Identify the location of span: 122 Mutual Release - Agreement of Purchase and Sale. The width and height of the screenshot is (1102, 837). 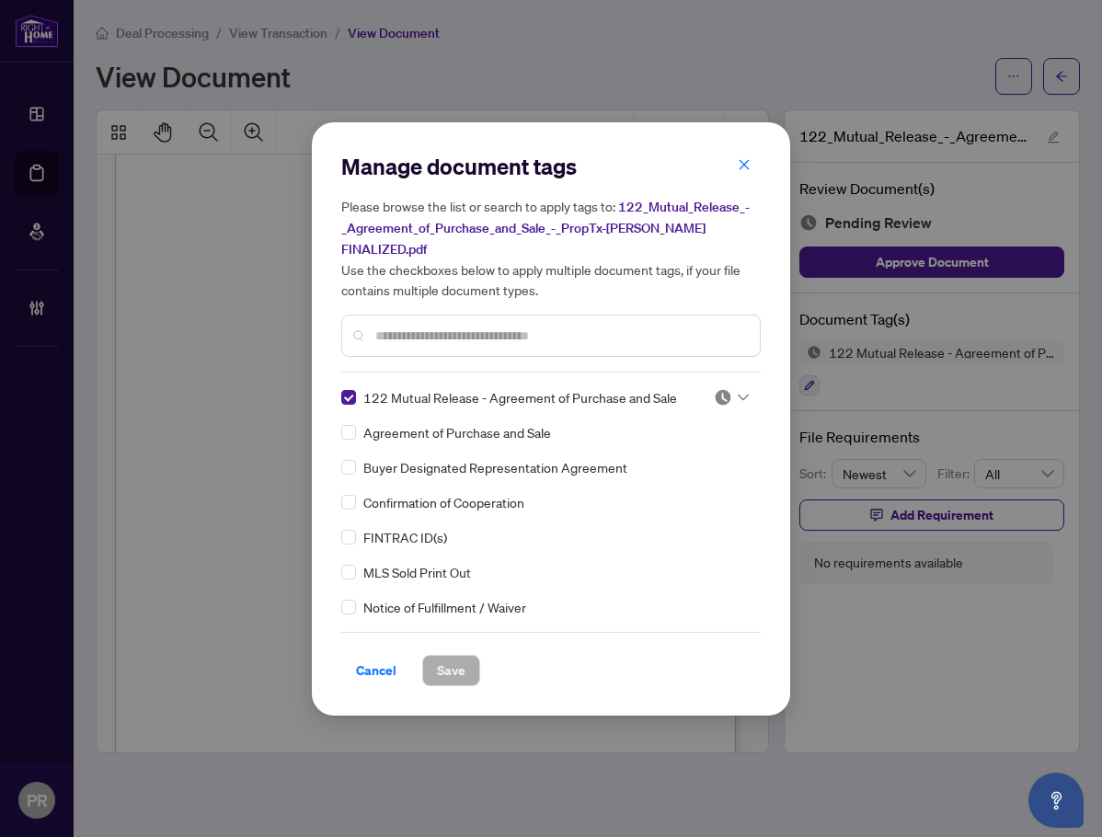
(520, 397).